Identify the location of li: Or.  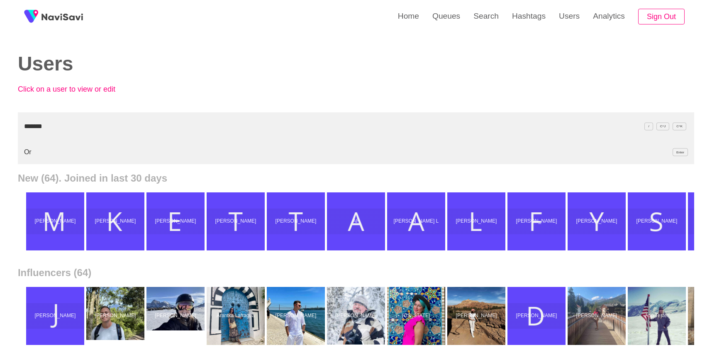
(356, 152).